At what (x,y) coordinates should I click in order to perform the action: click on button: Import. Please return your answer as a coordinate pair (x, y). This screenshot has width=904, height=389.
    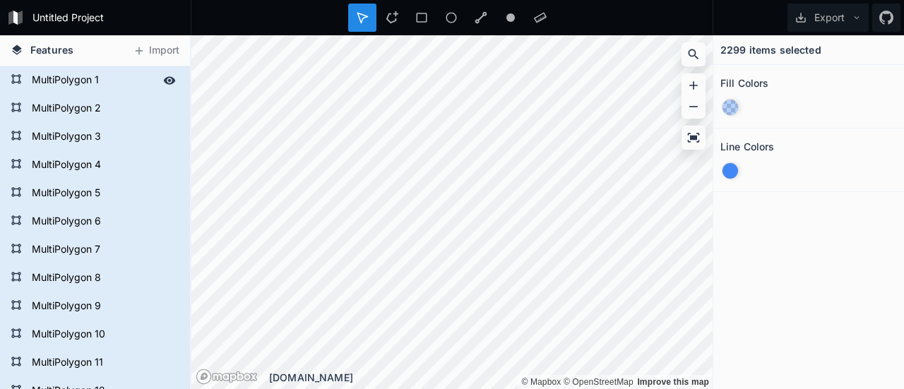
    Looking at the image, I should click on (156, 51).